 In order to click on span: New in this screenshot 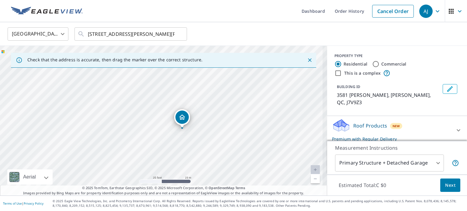, I will do `click(396, 126)`.